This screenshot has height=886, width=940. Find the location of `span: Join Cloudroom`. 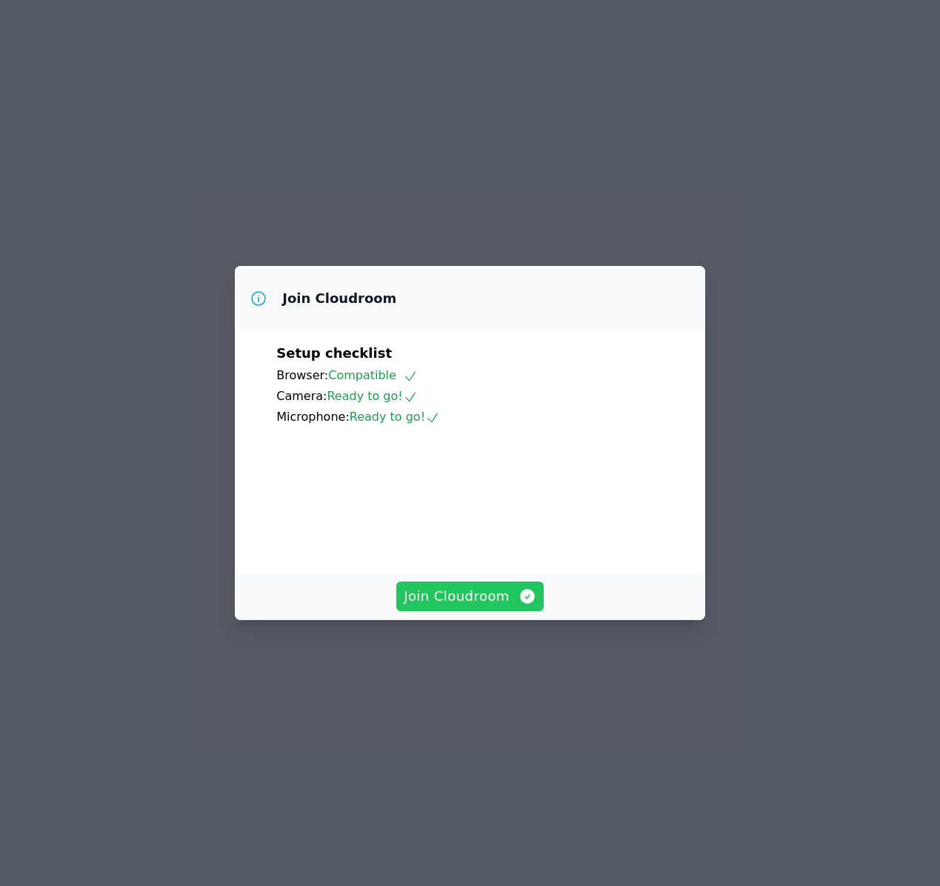

span: Join Cloudroom is located at coordinates (470, 596).